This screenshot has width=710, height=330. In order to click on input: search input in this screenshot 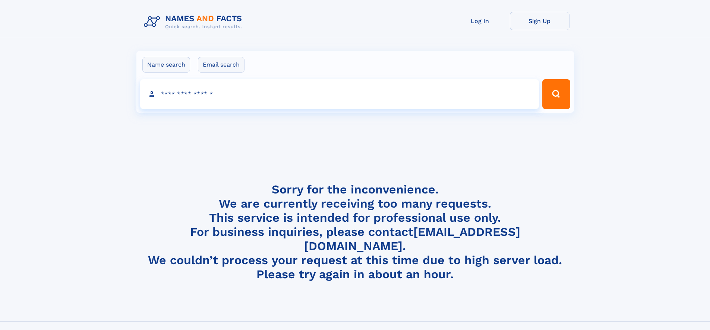, I will do `click(339, 94)`.